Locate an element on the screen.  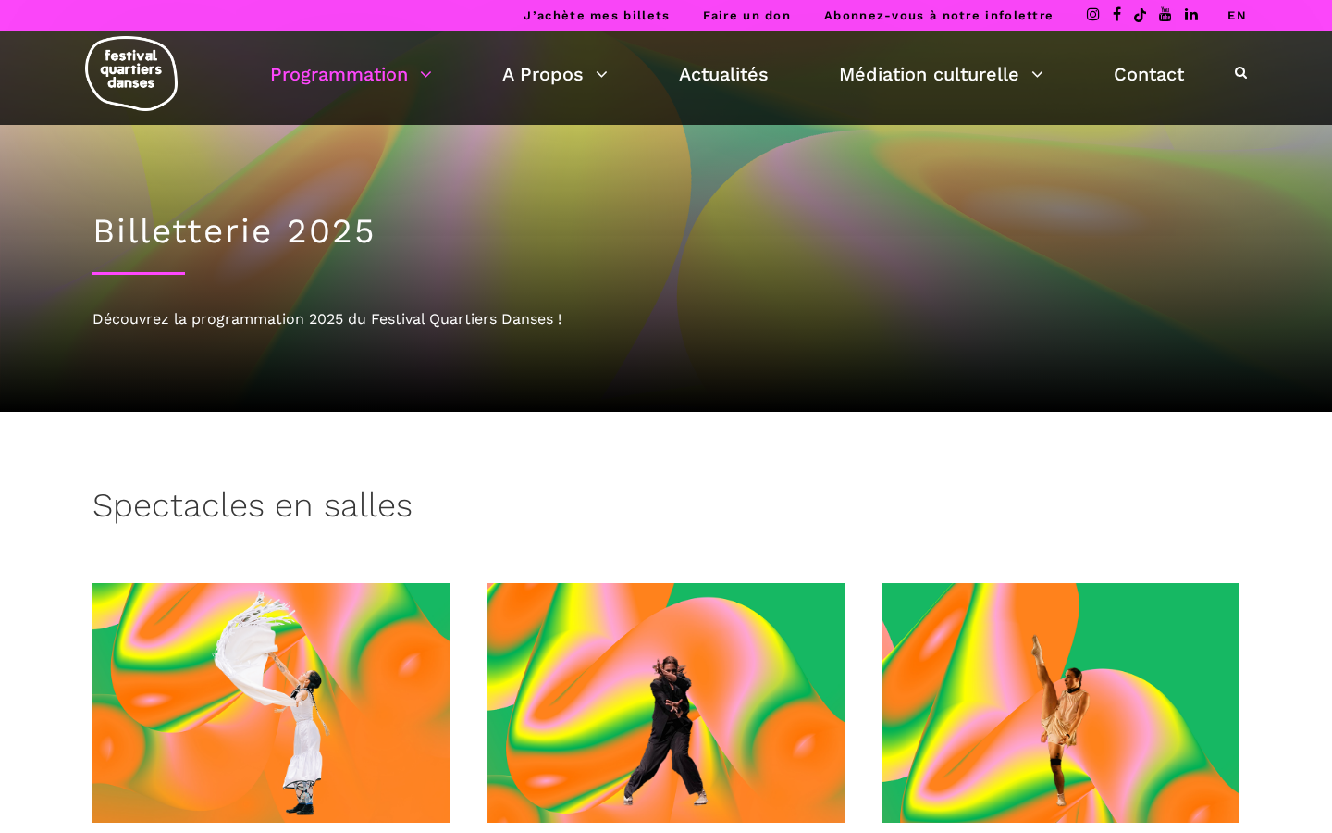
a: Actualités is located at coordinates (723, 74).